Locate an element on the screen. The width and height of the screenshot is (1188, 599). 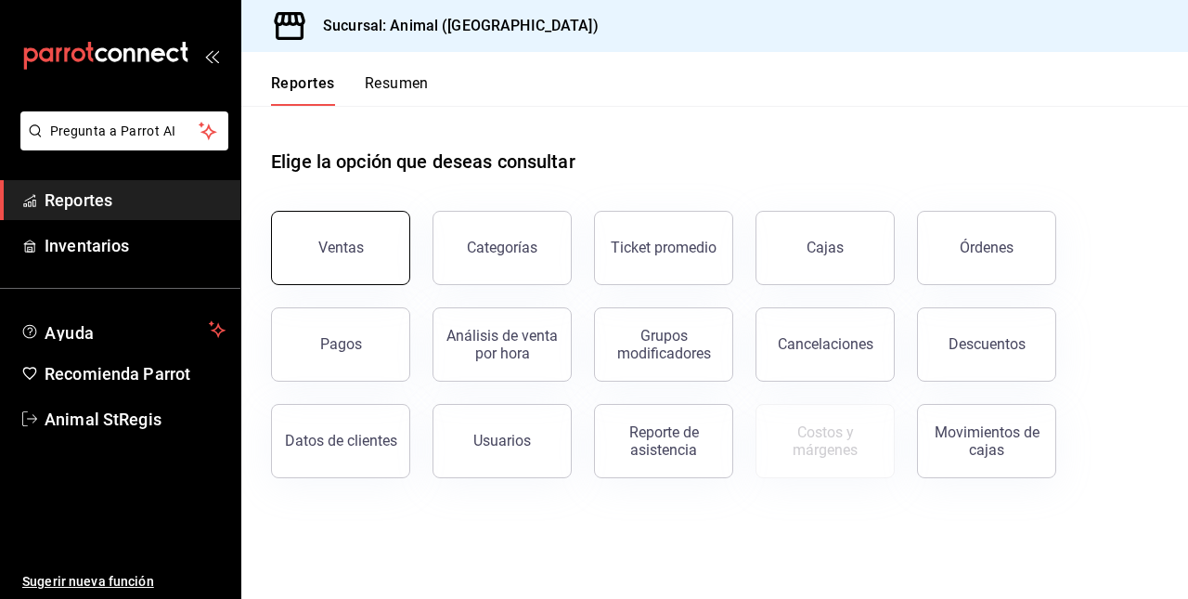
div: Usuarios is located at coordinates (502, 440).